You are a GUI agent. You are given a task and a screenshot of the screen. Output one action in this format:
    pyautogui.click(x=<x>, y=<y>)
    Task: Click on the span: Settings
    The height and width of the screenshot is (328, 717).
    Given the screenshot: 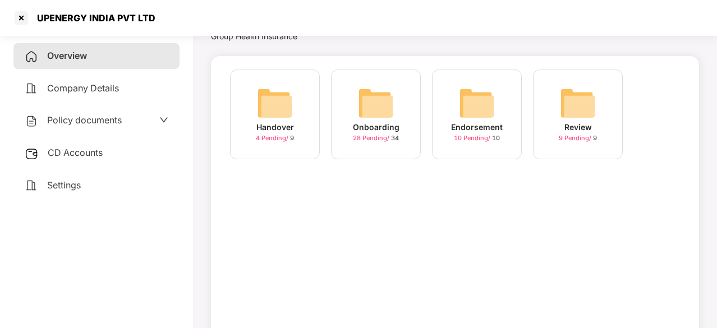 What is the action you would take?
    pyautogui.click(x=64, y=185)
    